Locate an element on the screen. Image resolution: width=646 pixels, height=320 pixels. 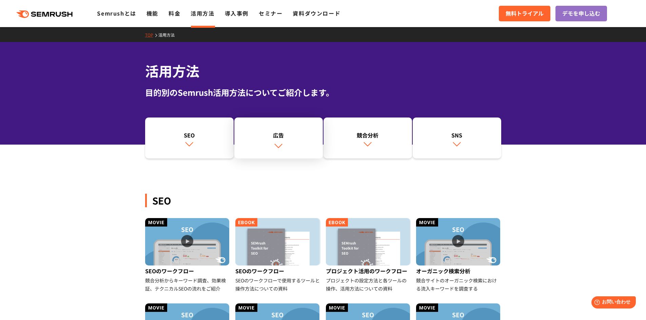
a: SEOのワークフロー SEOのワークフローで使用するツールと操作方法についての資料 is located at coordinates (278, 256).